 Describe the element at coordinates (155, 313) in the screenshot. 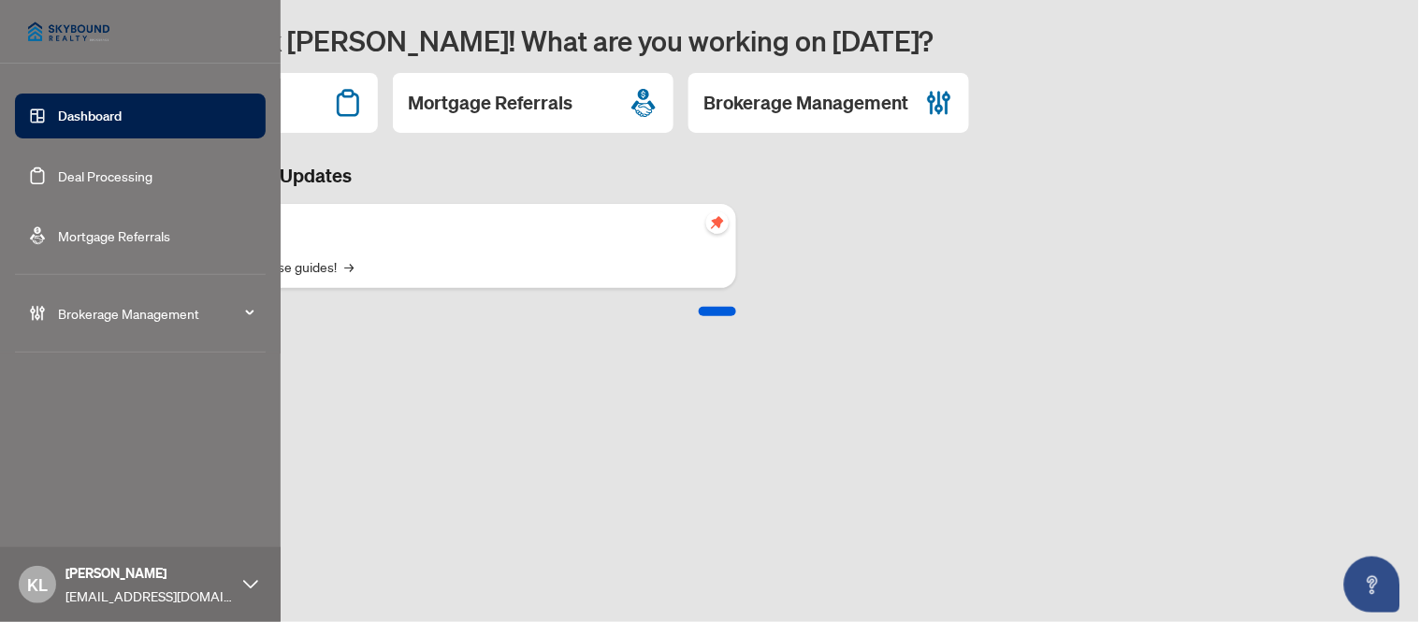

I see `span: Brokerage Management` at that location.